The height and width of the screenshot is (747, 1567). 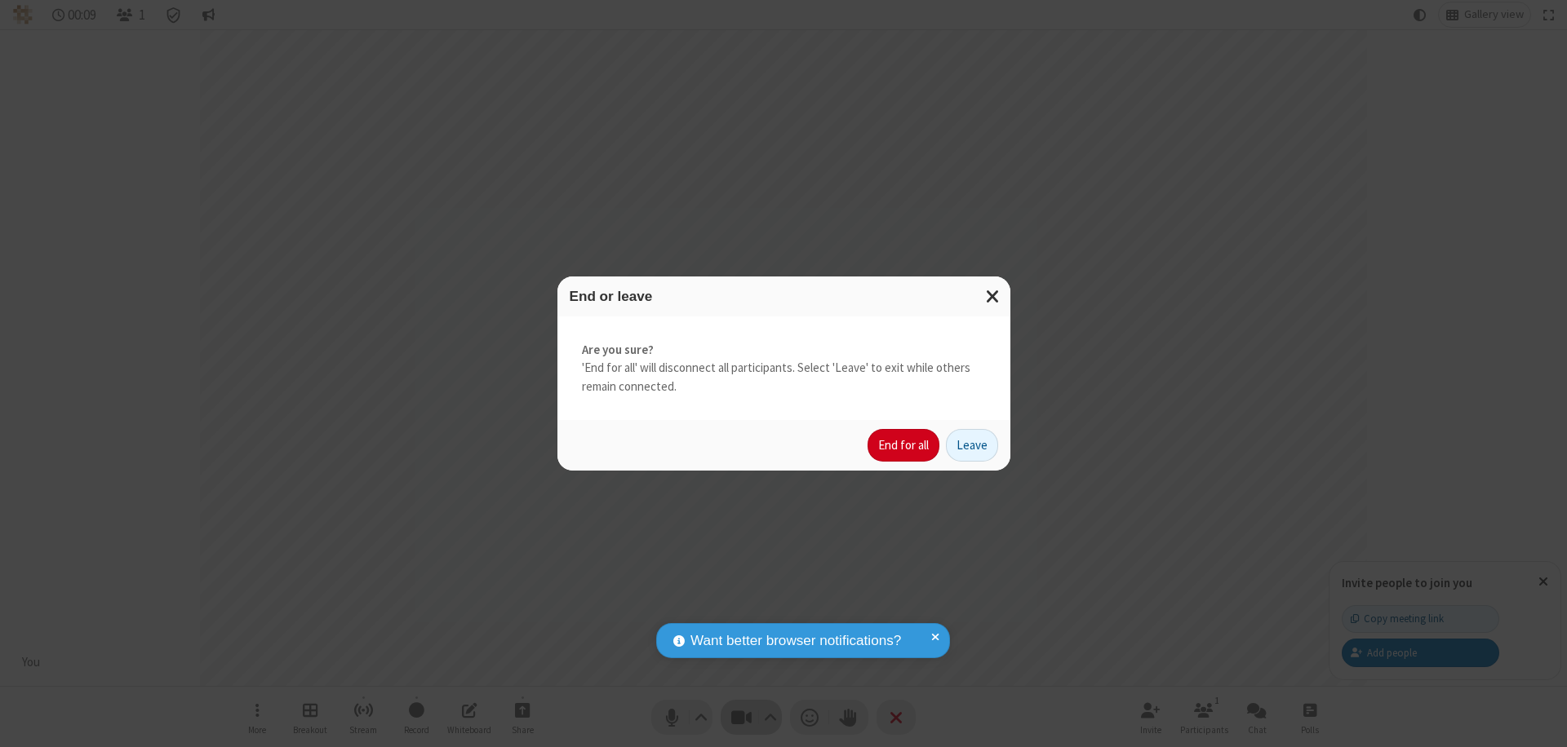 I want to click on div: 'End for all' will disconnect all participants. Select 'Leave' to exit while others remain connec..., so click(x=783, y=369).